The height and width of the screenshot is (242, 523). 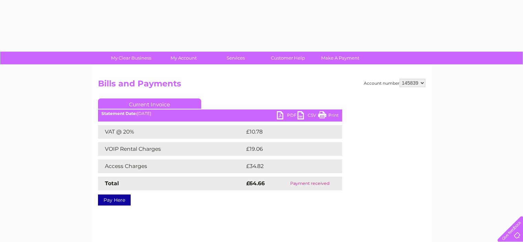 I want to click on td: Access Charges, so click(x=171, y=166).